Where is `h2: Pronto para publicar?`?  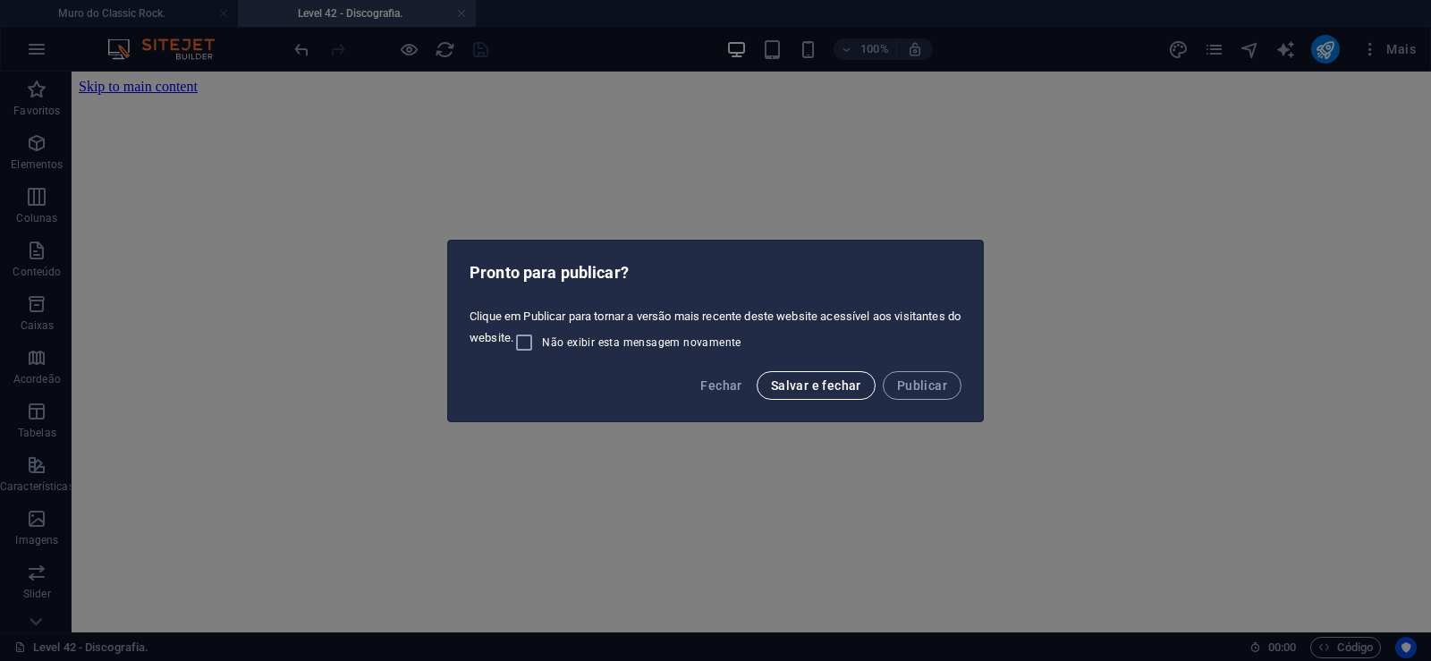 h2: Pronto para publicar? is located at coordinates (716, 273).